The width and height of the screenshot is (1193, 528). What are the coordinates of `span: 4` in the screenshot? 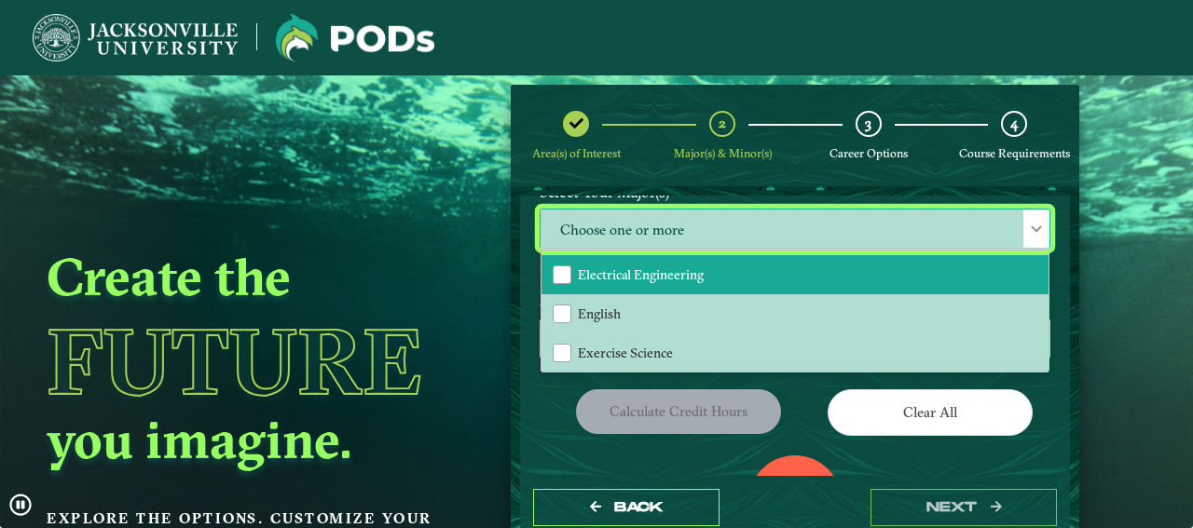 It's located at (1014, 123).